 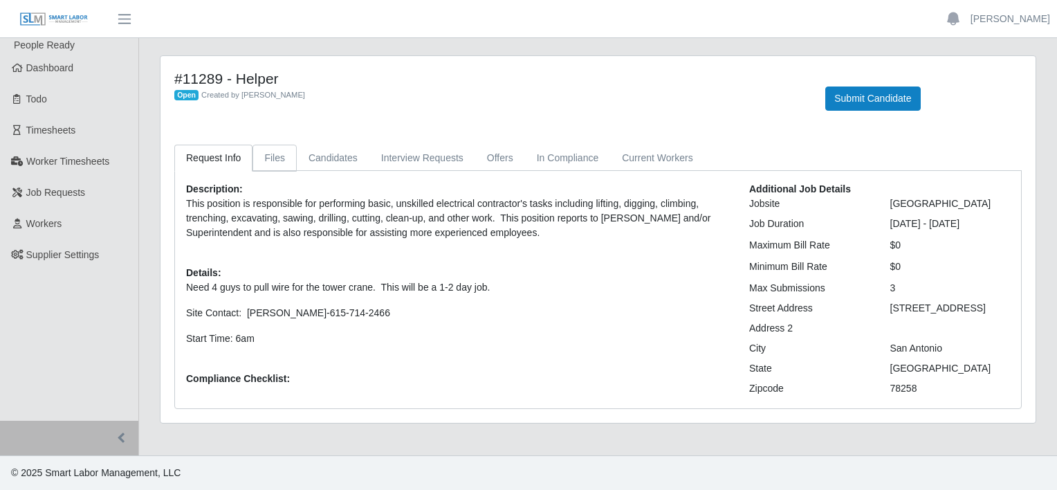 What do you see at coordinates (950, 348) in the screenshot?
I see `div: San Antonio` at bounding box center [950, 348].